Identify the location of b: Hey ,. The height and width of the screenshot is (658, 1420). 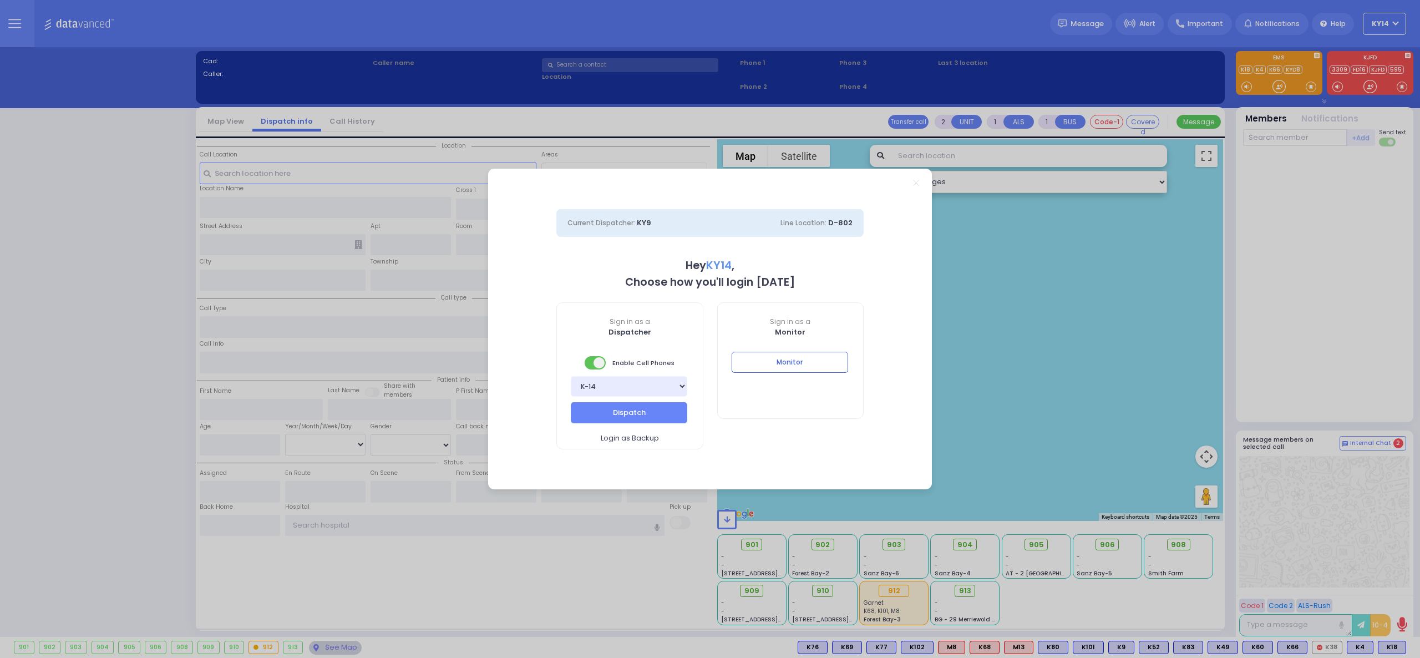
(710, 265).